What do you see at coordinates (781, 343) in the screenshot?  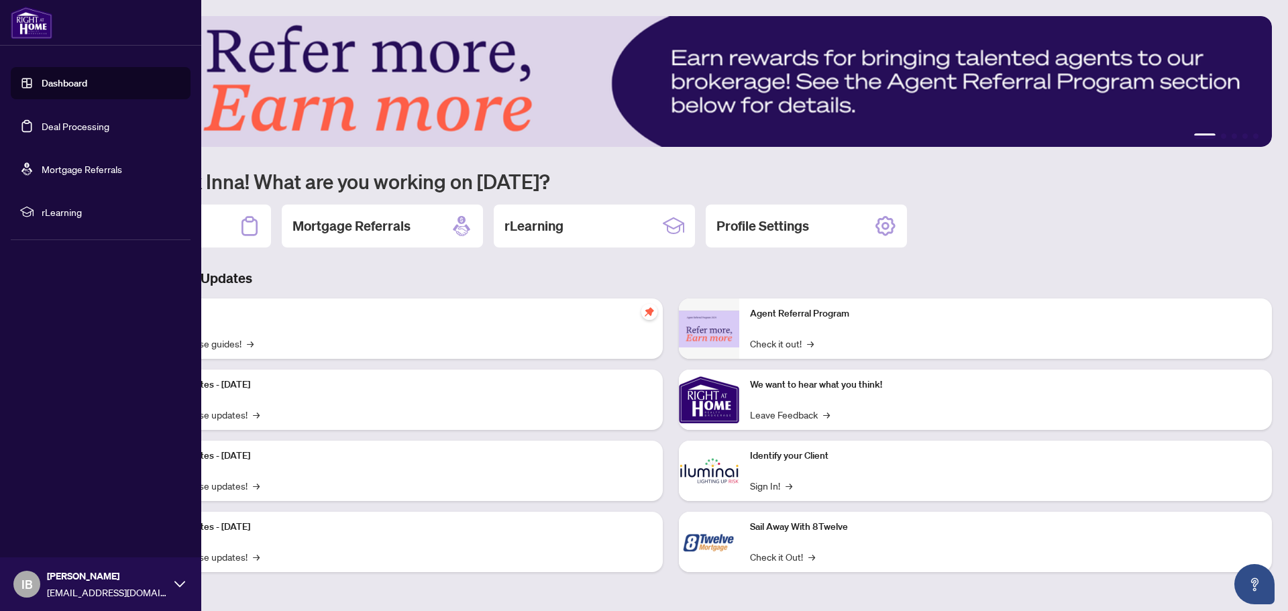 I see `a: Check it out!→` at bounding box center [781, 343].